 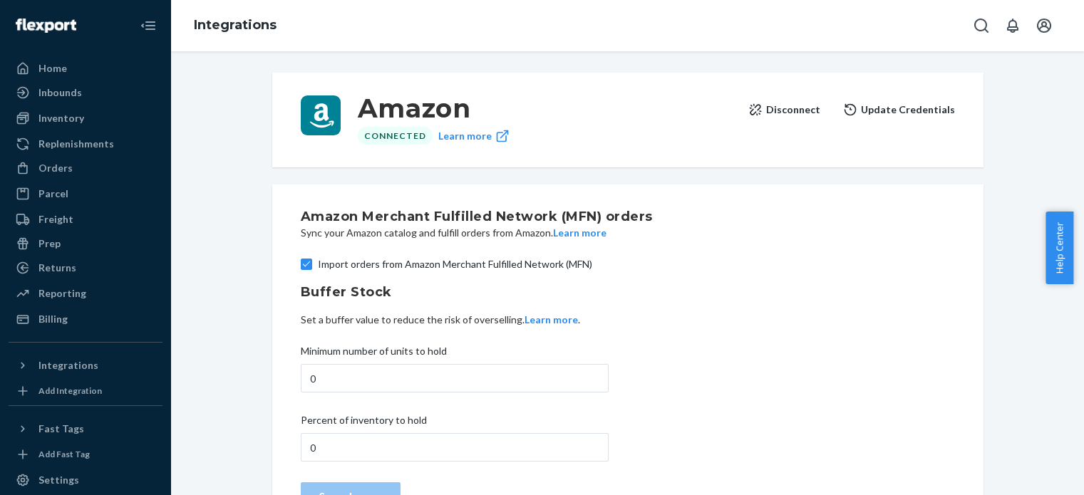 I want to click on h2: Buffer Stock, so click(x=628, y=292).